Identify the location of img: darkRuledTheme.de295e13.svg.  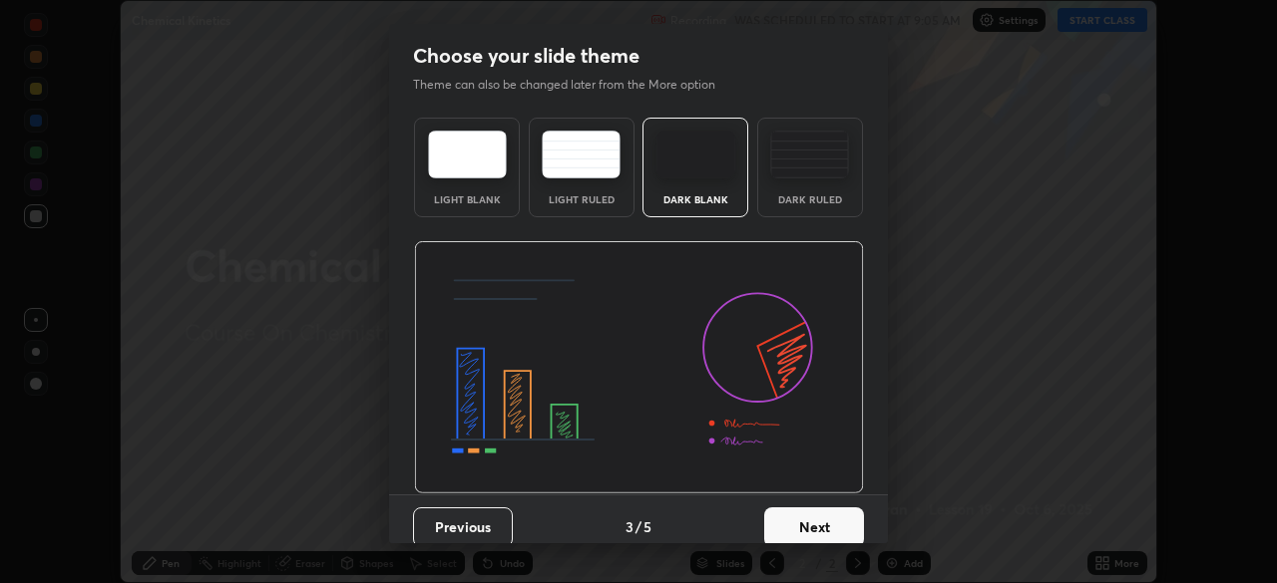
(809, 155).